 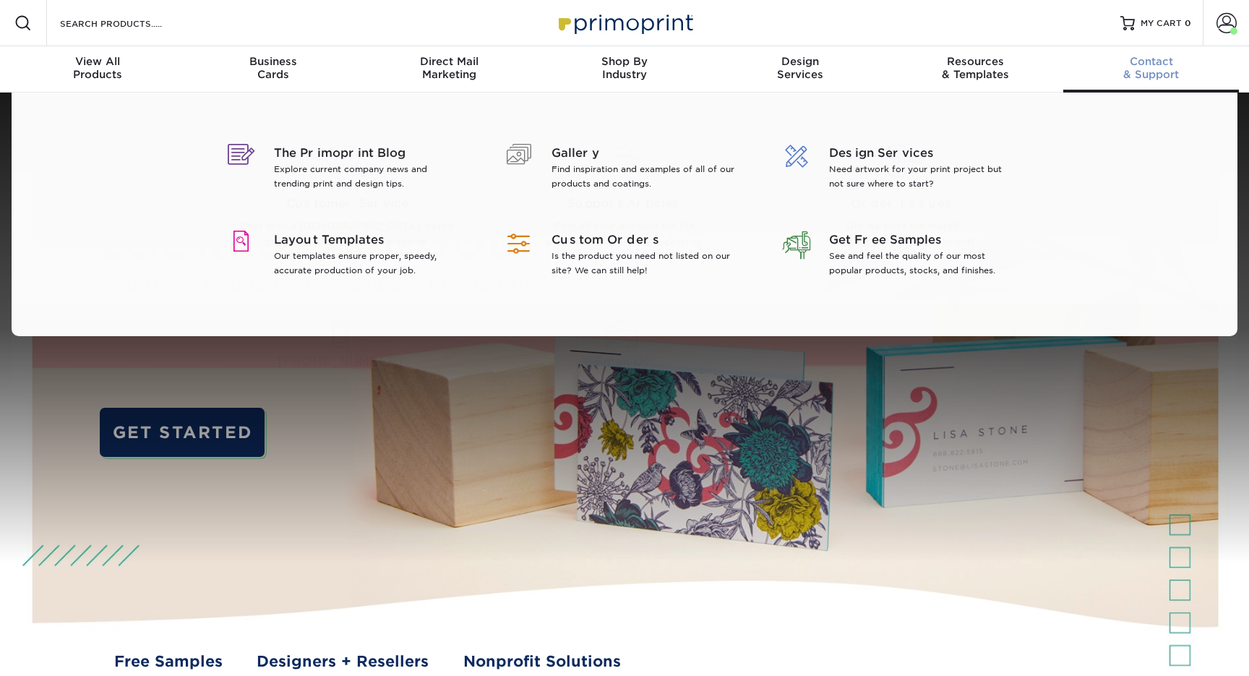 What do you see at coordinates (902, 204) in the screenshot?
I see `span: Order Issues` at bounding box center [902, 204].